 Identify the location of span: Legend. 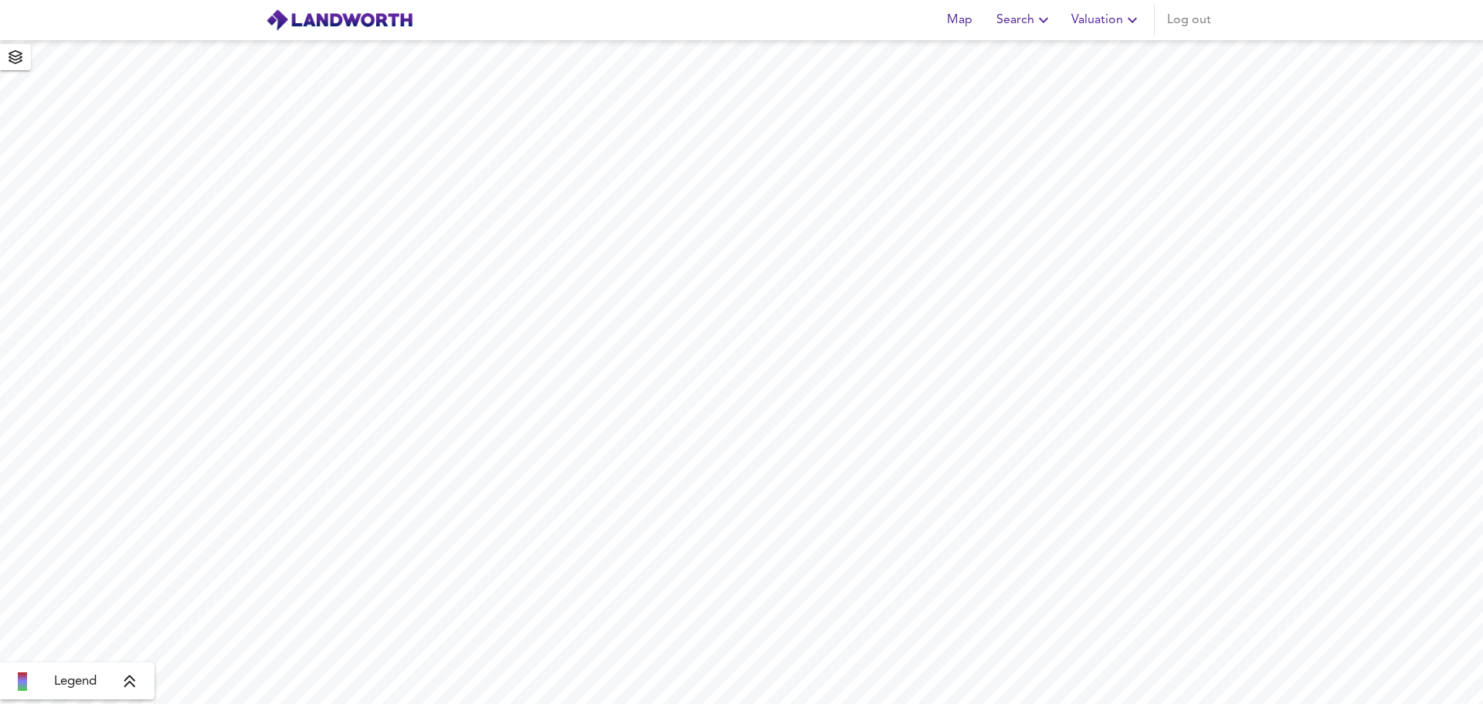
(75, 681).